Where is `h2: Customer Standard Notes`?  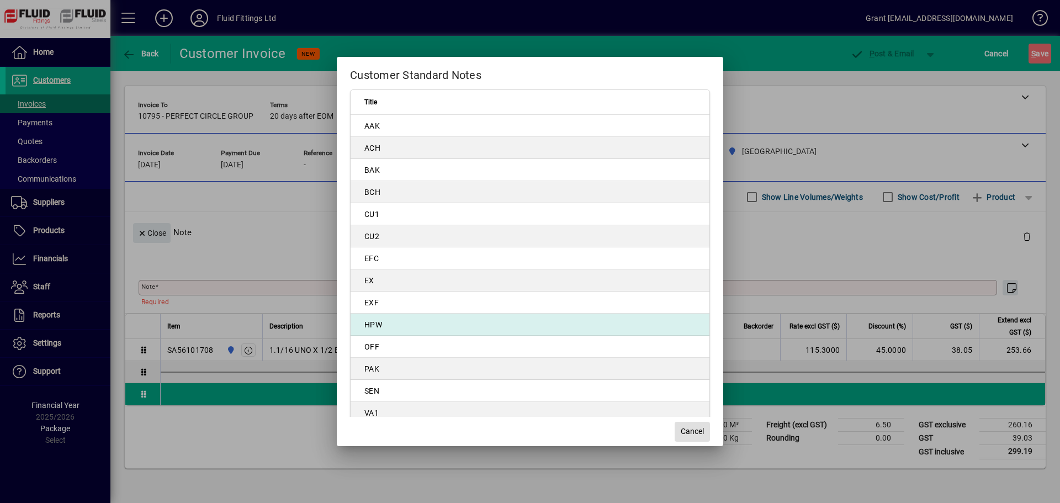
h2: Customer Standard Notes is located at coordinates (530, 73).